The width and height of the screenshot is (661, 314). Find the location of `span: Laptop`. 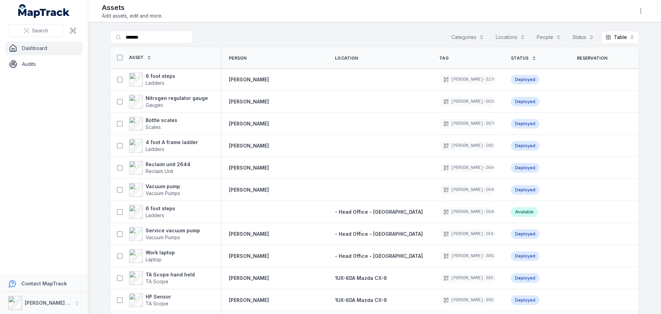

span: Laptop is located at coordinates (154, 259).